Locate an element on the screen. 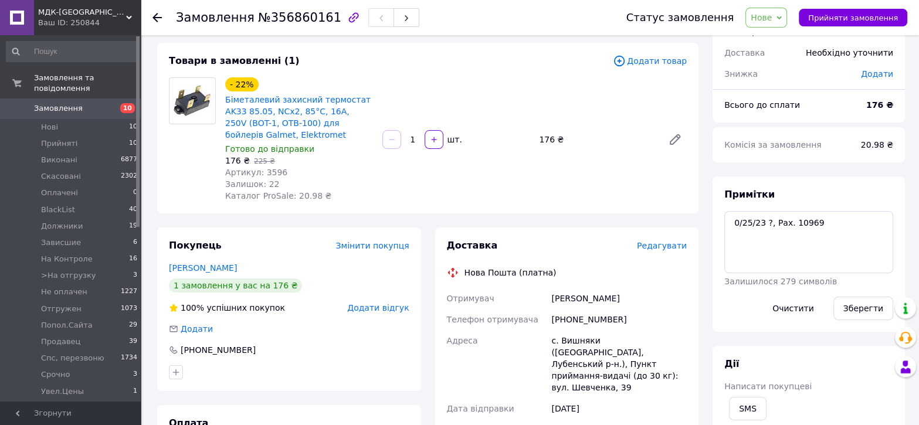 This screenshot has height=425, width=919. span: Отгружен is located at coordinates (61, 309).